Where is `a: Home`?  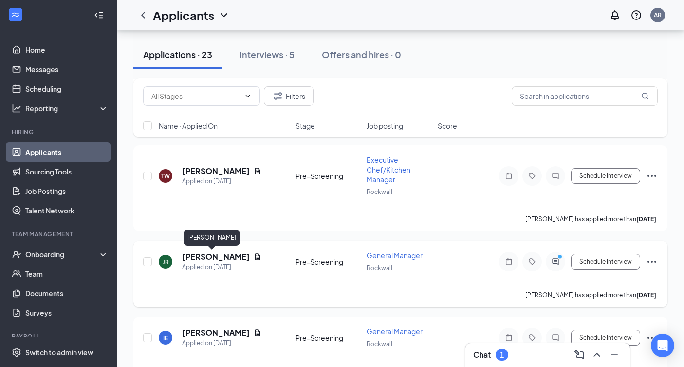
a: Home is located at coordinates (67, 50).